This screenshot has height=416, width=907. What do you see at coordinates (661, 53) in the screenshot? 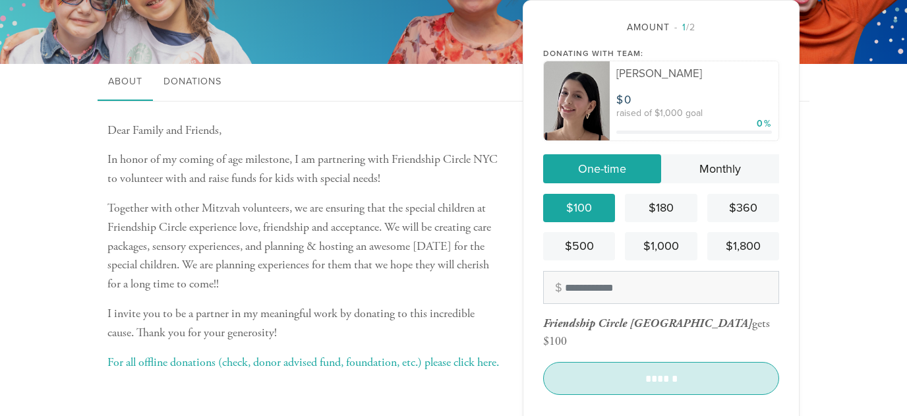
I see `div: Donating with team:` at bounding box center [661, 53].